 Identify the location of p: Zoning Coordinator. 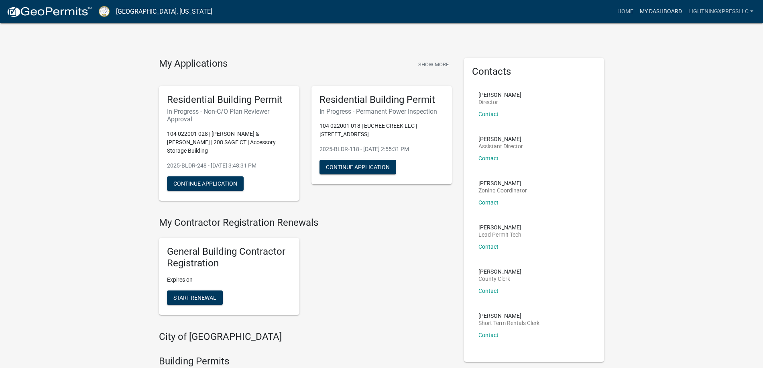
(502, 190).